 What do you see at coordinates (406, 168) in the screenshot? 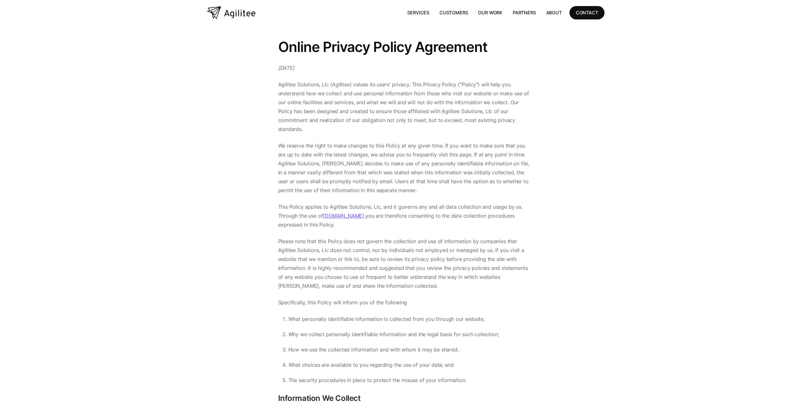
I see `p: We reserve the right to make changes to this Policy at any given time. If you want to make sure t...` at bounding box center [406, 168].